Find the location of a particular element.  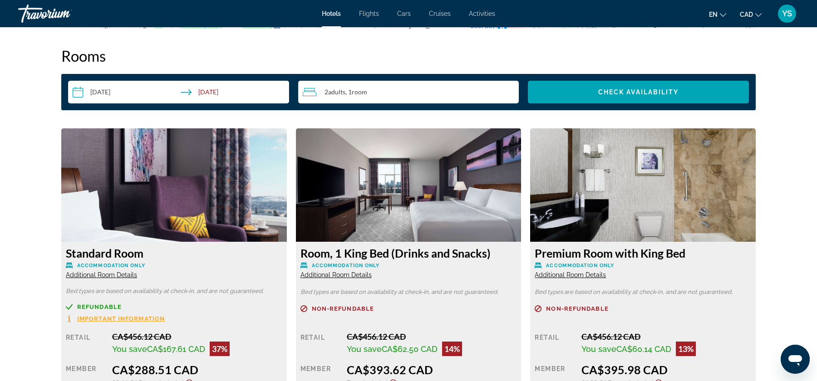

div: 37% is located at coordinates (220, 349).